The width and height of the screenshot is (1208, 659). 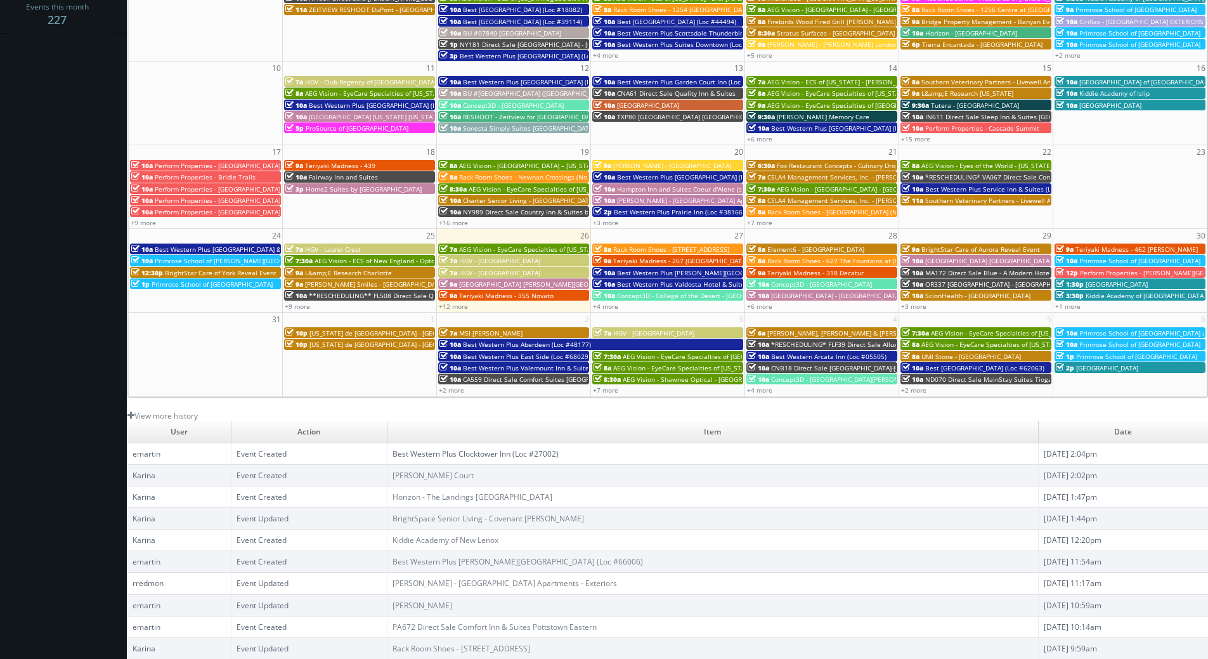 I want to click on span: MA172 Direct Sale Blue - A Modern Hotel, Ascend Hotel Collection, so click(x=1027, y=273).